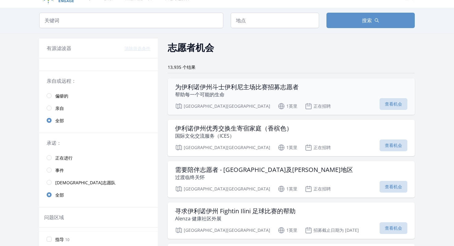 This screenshot has width=454, height=246. I want to click on font: 偏僻的, so click(62, 96).